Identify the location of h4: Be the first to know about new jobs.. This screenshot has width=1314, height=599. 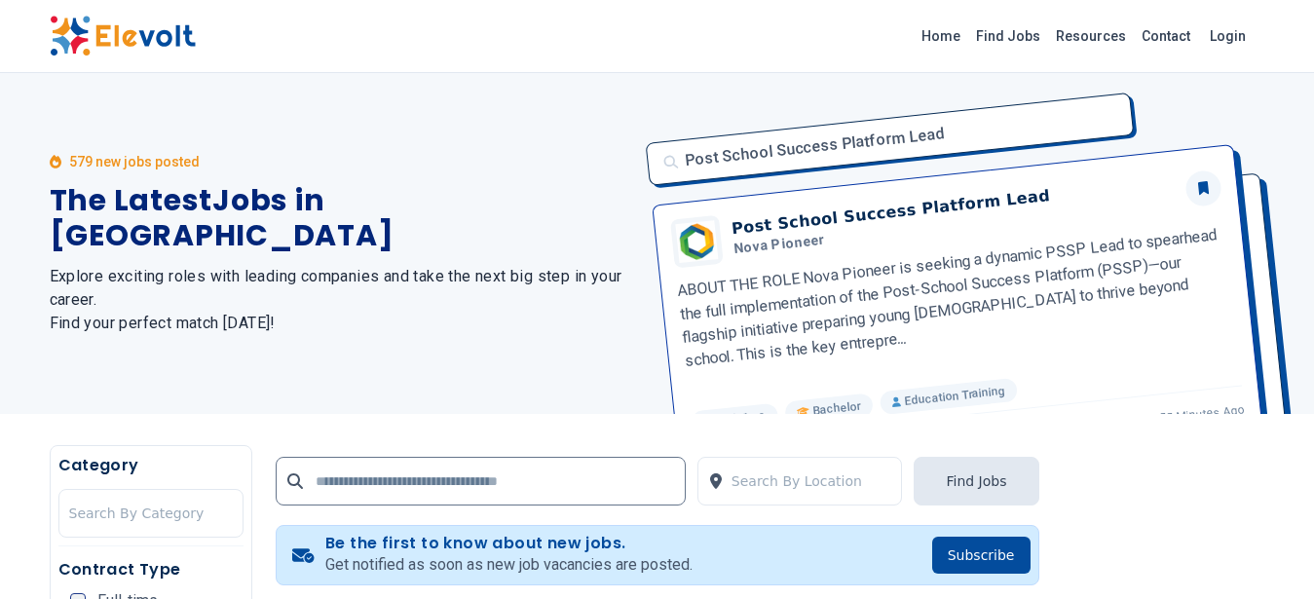
(509, 544).